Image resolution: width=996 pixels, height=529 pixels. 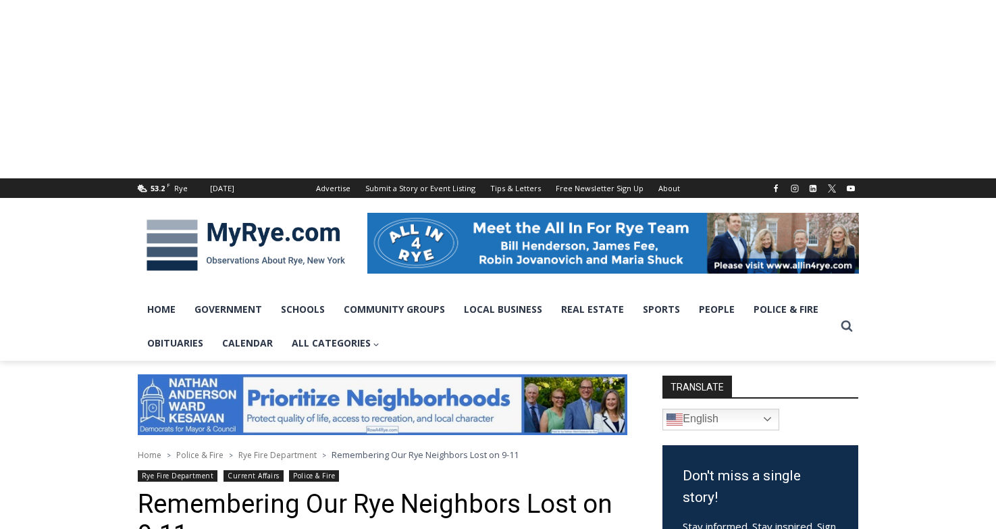 What do you see at coordinates (181, 188) in the screenshot?
I see `div: Rye` at bounding box center [181, 188].